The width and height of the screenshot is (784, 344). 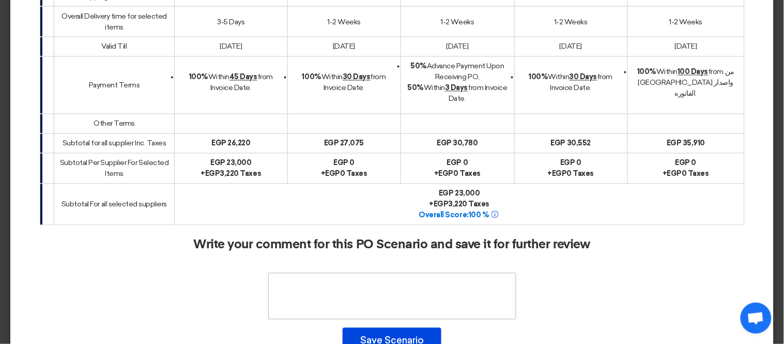 I want to click on u: 100 Days, so click(x=692, y=72).